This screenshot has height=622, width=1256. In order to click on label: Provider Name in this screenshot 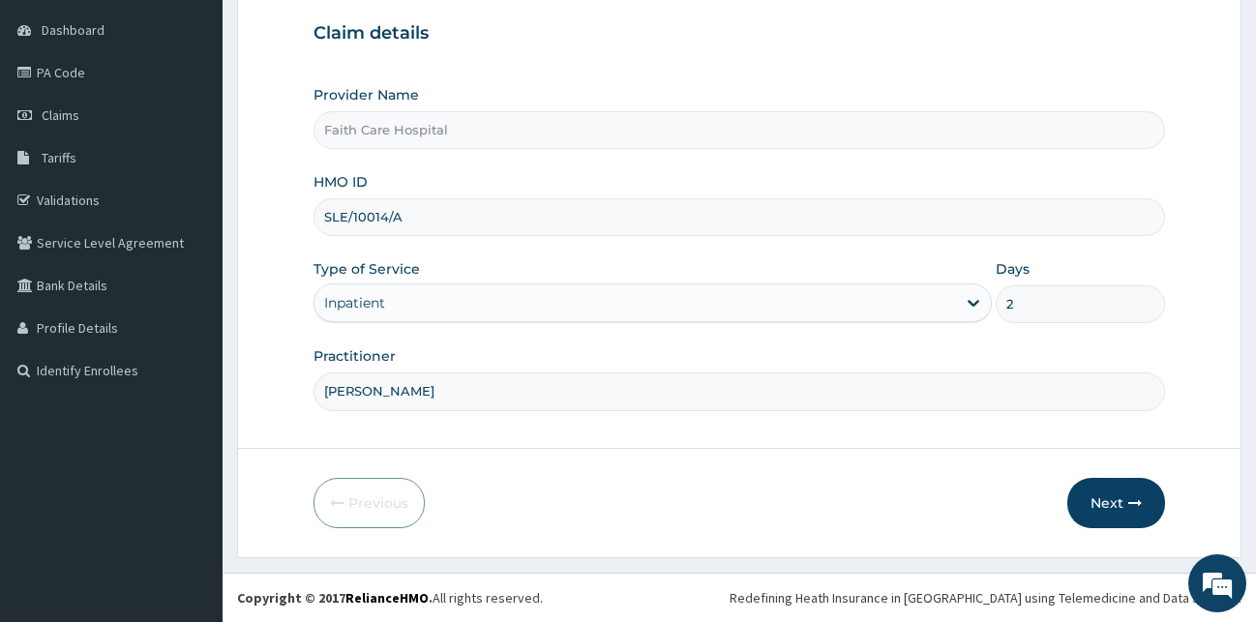, I will do `click(366, 95)`.